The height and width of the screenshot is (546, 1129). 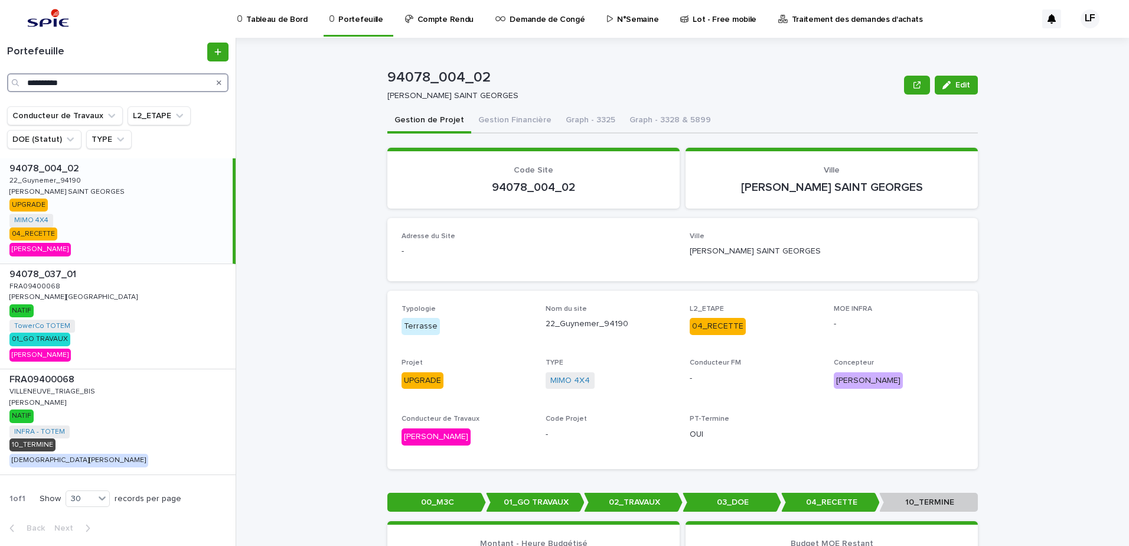 What do you see at coordinates (106, 52) in the screenshot?
I see `h1: Portefeuille` at bounding box center [106, 52].